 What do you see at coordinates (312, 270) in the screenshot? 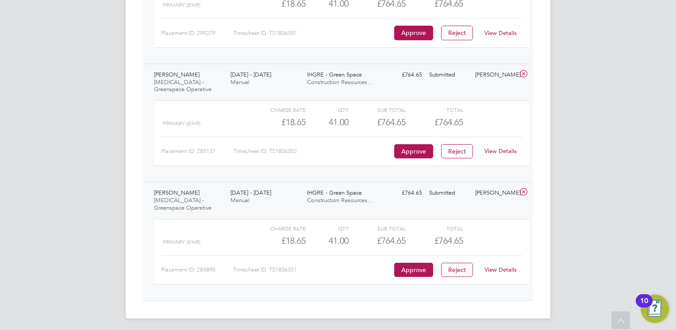
I see `div: Timesheet ID: TS1806351` at bounding box center [312, 270].